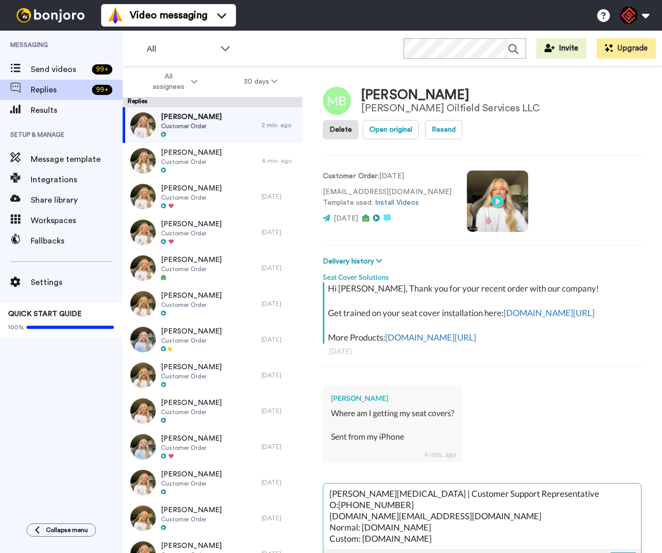 The height and width of the screenshot is (553, 662). What do you see at coordinates (143, 125) in the screenshot?
I see `img: 89d5d4df-7ea6-4d46-a9db-72cb097bfedb-thumb.jpg` at bounding box center [143, 125].